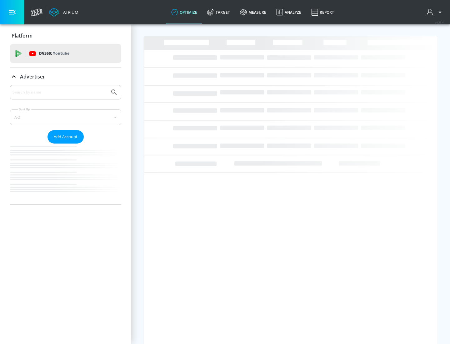 This screenshot has height=344, width=450. What do you see at coordinates (219, 12) in the screenshot?
I see `a: Target` at bounding box center [219, 12].